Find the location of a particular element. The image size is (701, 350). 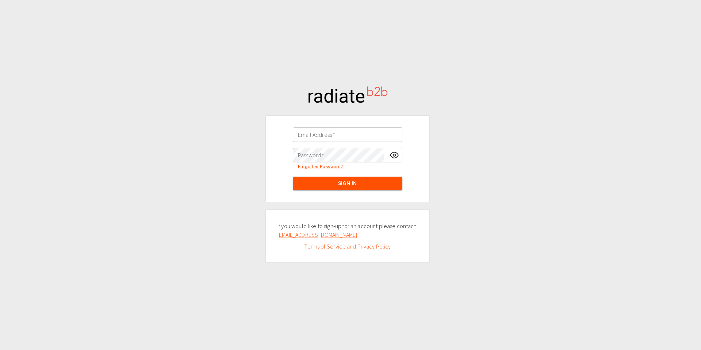

img: radiateb2b_logo_black.png is located at coordinates (347, 95).